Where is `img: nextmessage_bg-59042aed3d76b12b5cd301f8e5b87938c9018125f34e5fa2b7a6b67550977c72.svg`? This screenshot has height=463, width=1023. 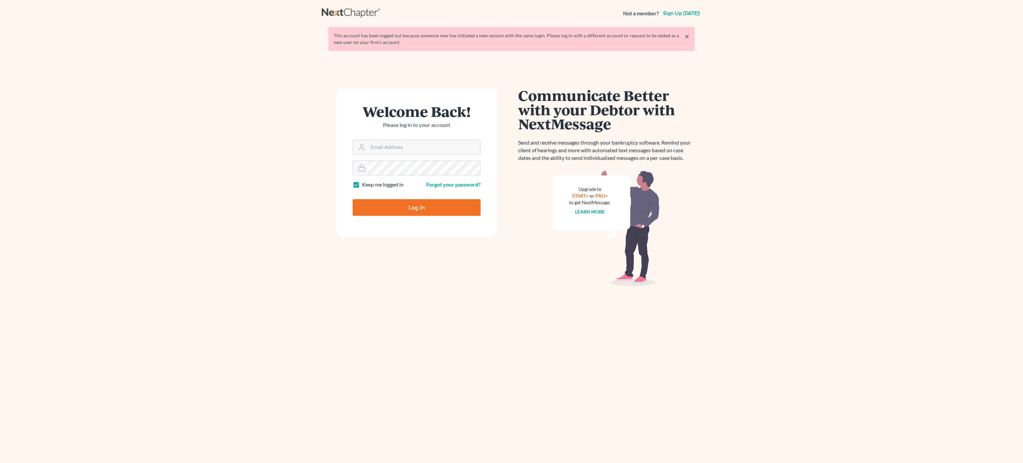
img: nextmessage_bg-59042aed3d76b12b5cd301f8e5b87938c9018125f34e5fa2b7a6b67550977c72.svg is located at coordinates (606, 228).